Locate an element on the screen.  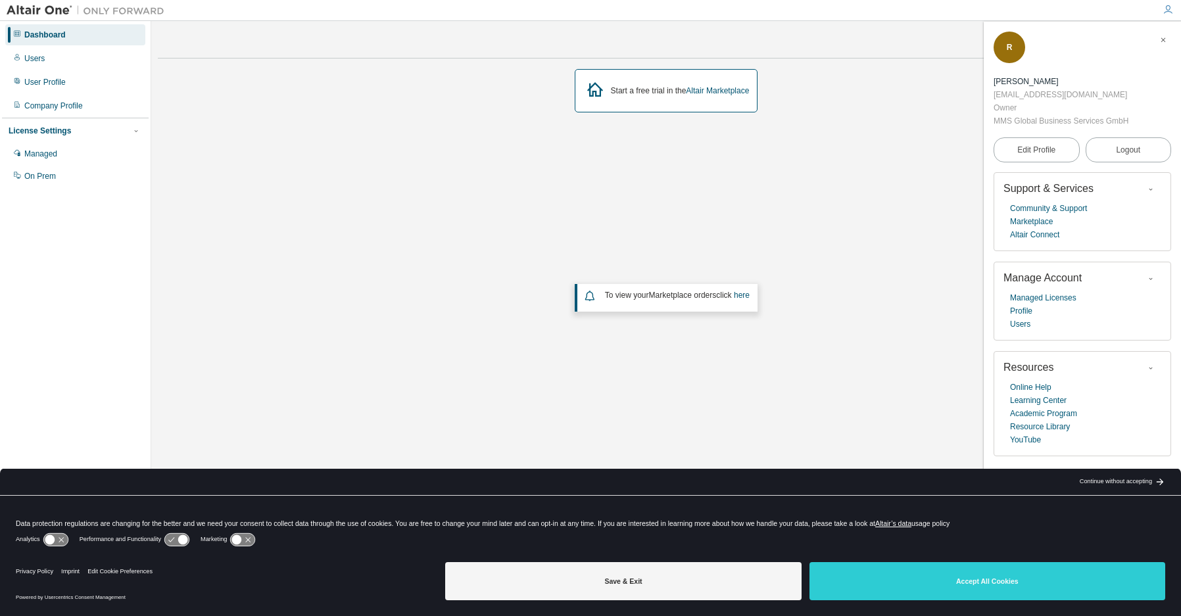
a: Marketplace is located at coordinates (1031, 222).